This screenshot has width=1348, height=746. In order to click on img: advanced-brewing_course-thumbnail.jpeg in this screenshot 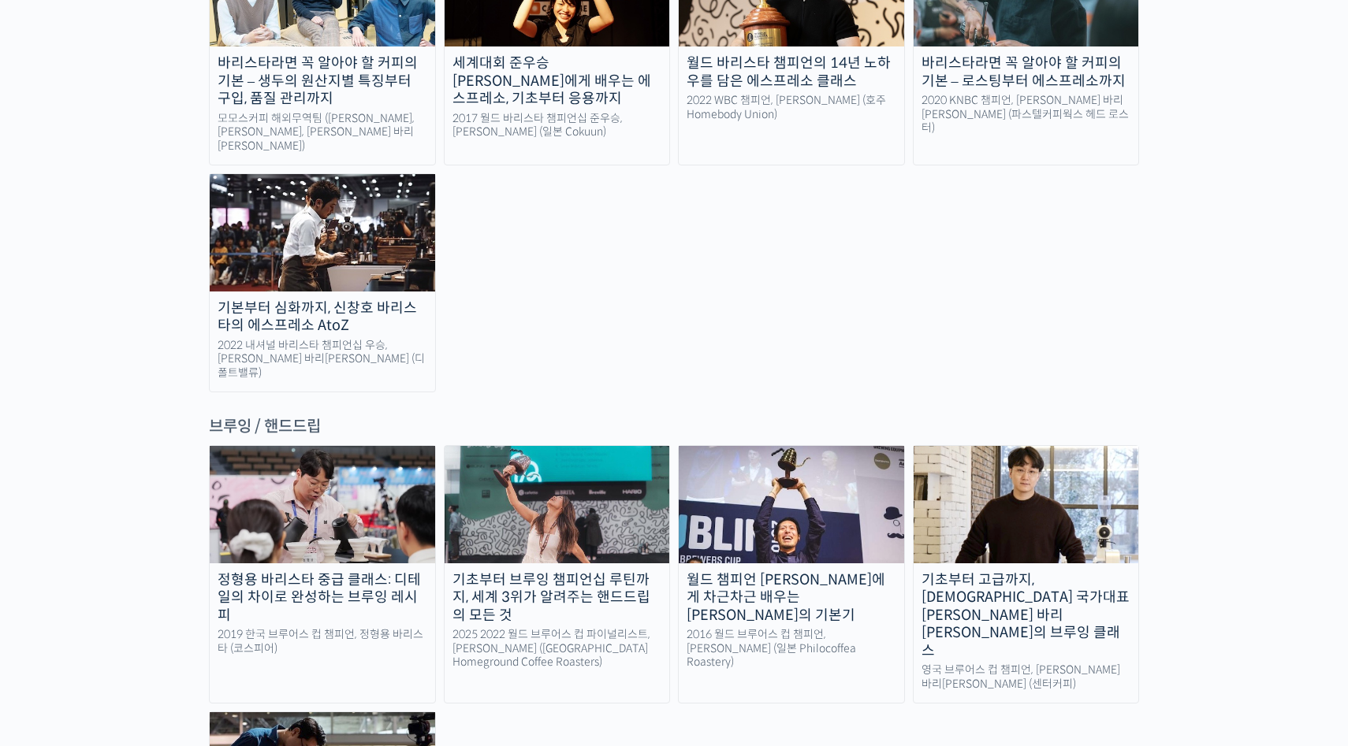, I will do `click(322, 504)`.